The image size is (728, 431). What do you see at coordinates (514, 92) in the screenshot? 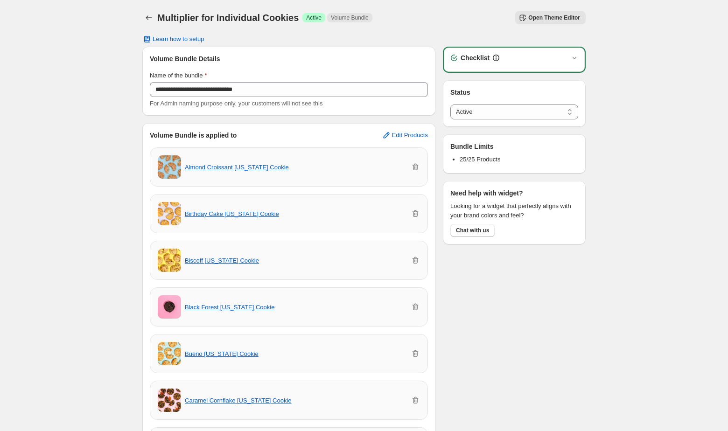
I see `h3: Status` at bounding box center [514, 92].